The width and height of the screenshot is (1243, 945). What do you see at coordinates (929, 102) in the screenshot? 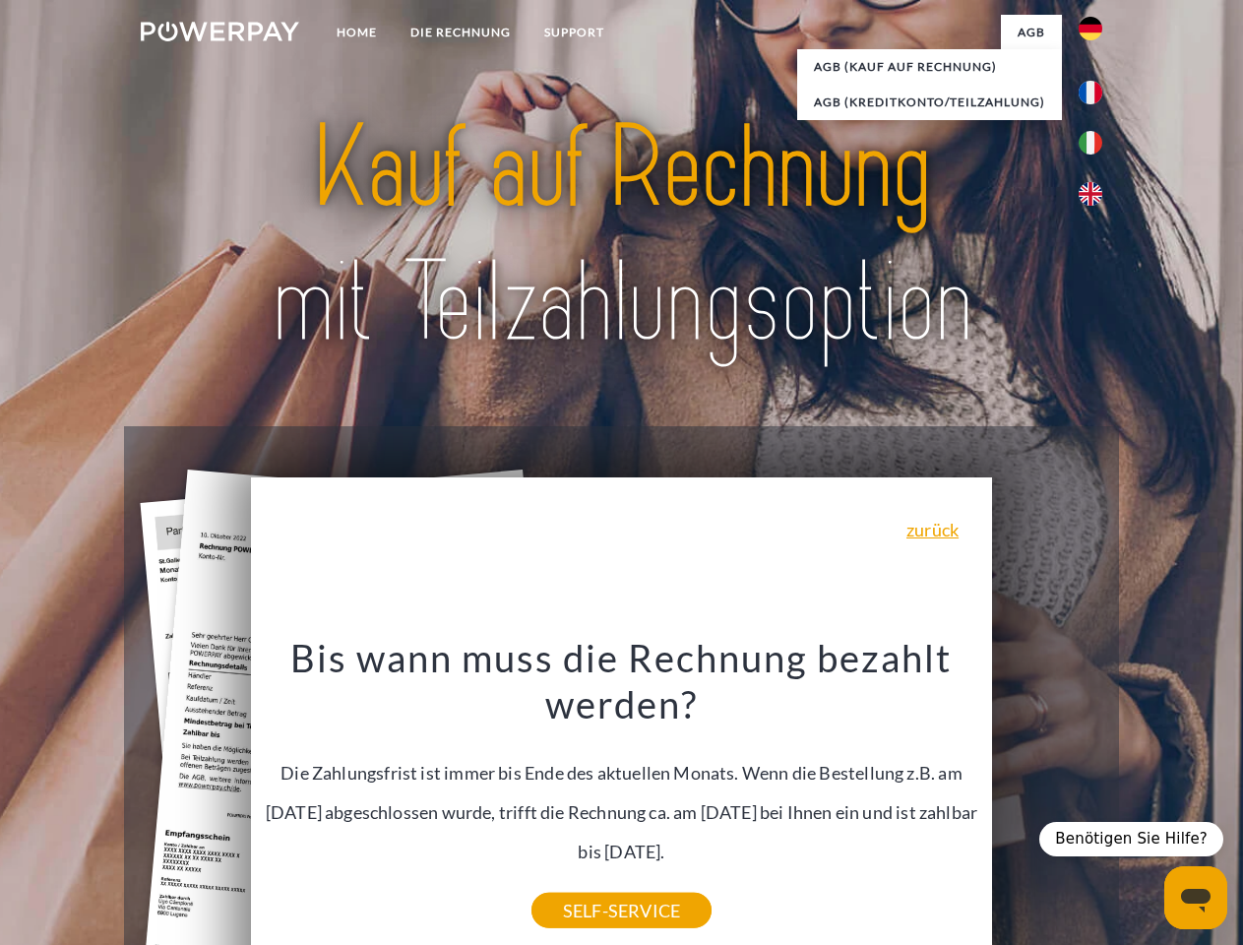
I see `a: AGB (Kreditkonto/Teilzahlung)` at bounding box center [929, 102].